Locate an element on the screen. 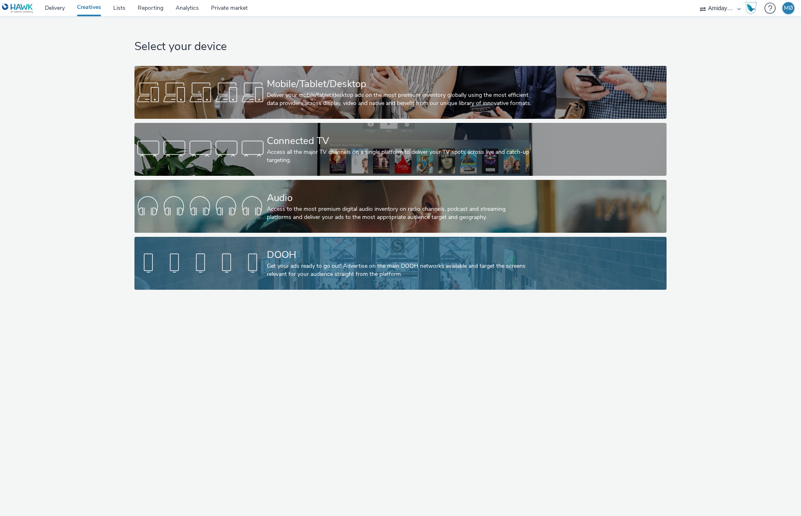  a: DOOHGet your ads ready to go out! Advertise on the main DOOH networks available and target the sc... is located at coordinates (400, 263).